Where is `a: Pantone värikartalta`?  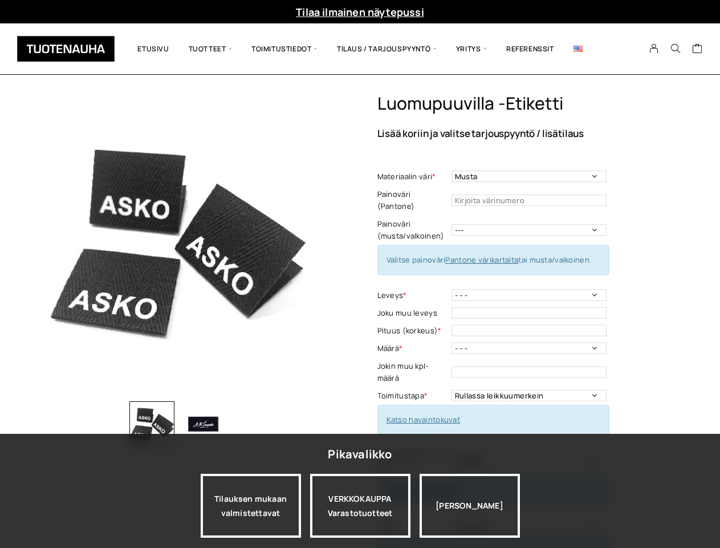 a: Pantone värikartalta is located at coordinates (482, 260).